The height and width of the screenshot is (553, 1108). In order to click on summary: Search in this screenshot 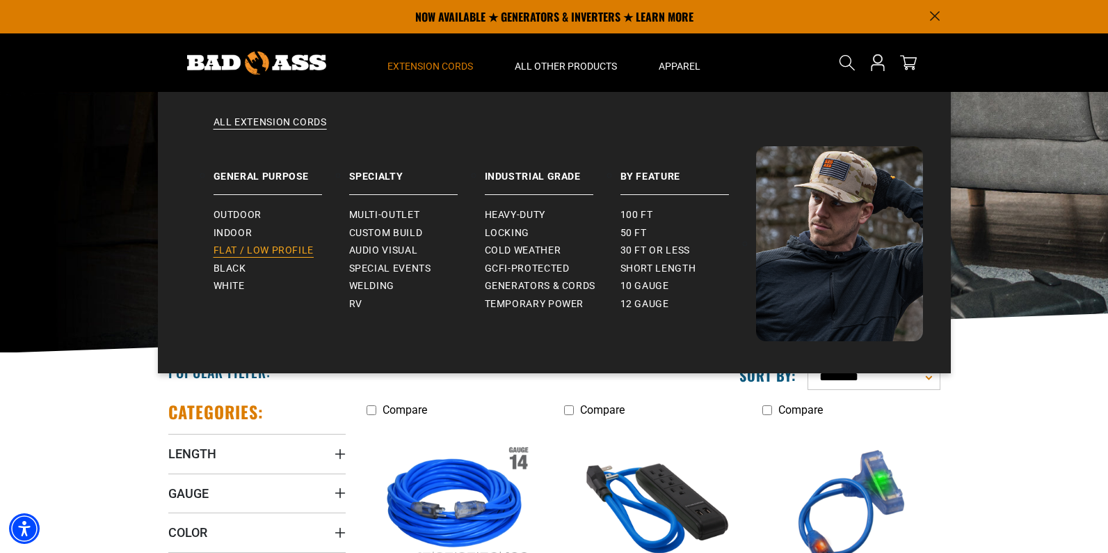, I will do `click(848, 63)`.